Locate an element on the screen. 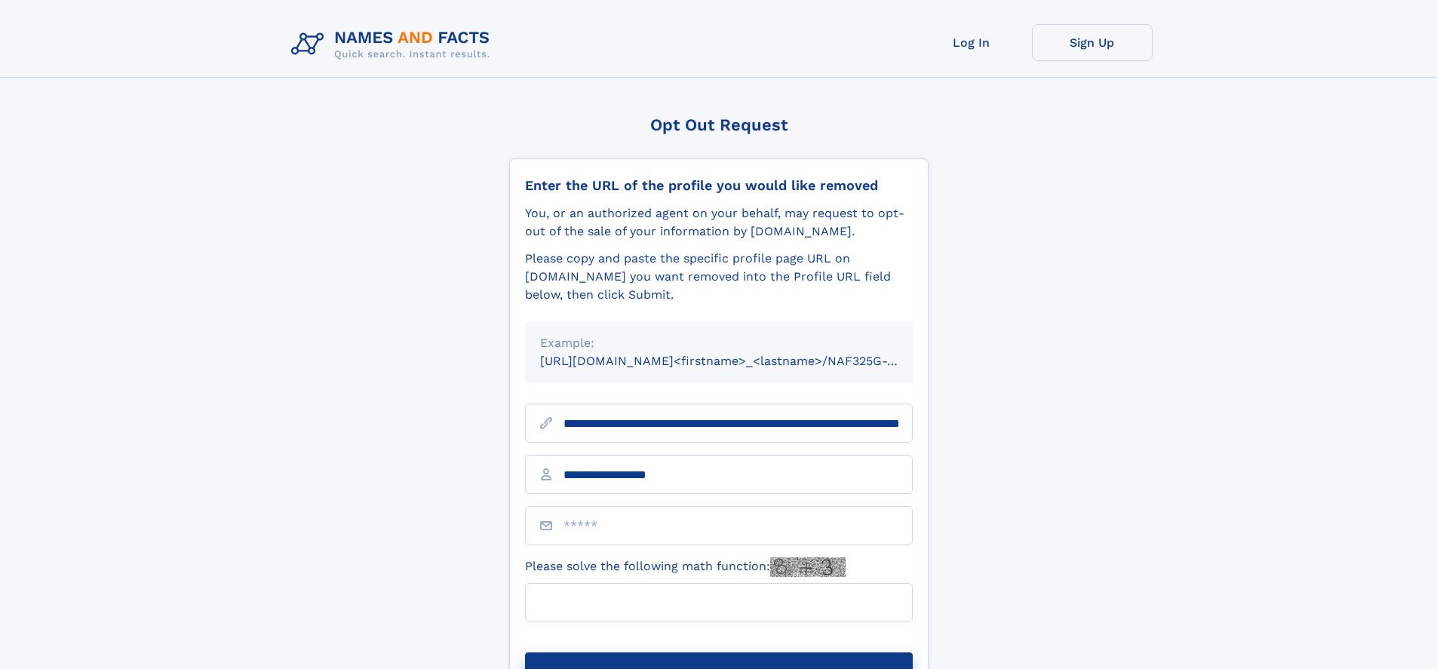 This screenshot has height=669, width=1437. a: Log In is located at coordinates (972, 42).